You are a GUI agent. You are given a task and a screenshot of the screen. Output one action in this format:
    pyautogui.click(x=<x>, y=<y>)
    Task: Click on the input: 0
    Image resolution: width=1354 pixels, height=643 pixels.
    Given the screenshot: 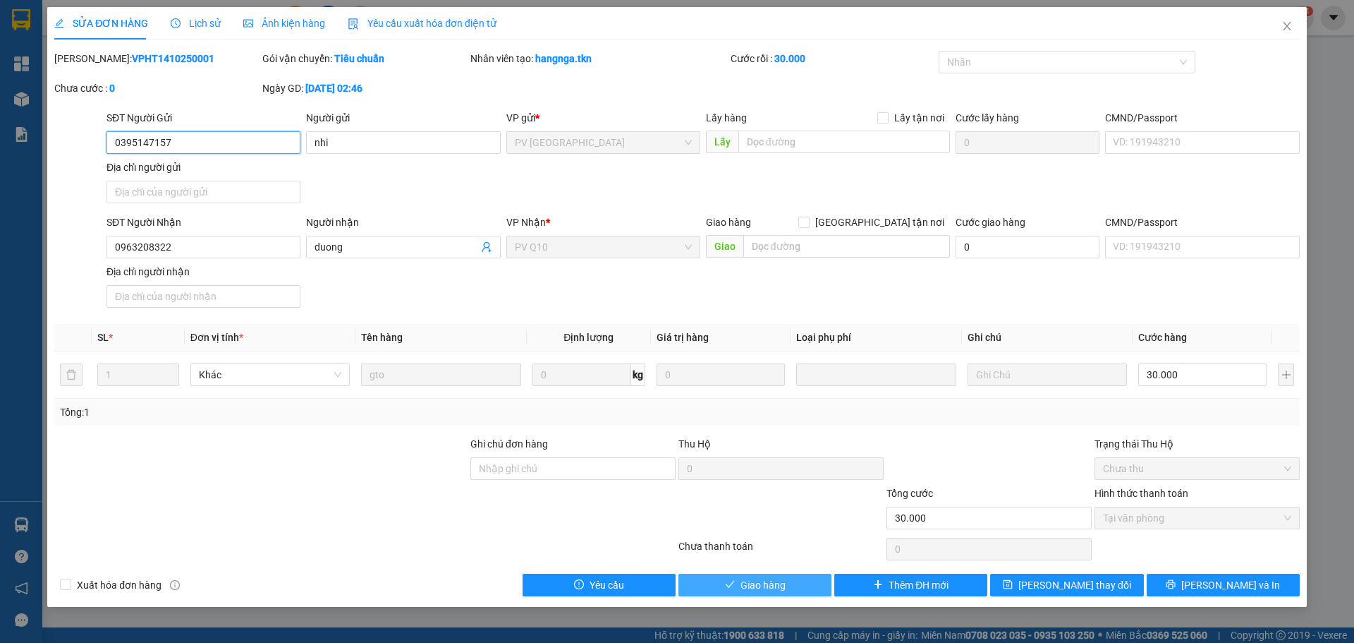 What is the action you would take?
    pyautogui.click(x=721, y=375)
    